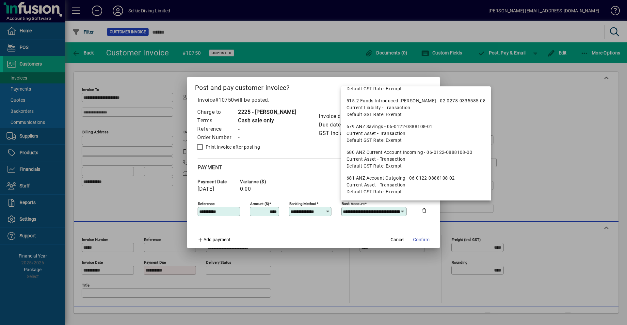  What do you see at coordinates (232, 147) in the screenshot?
I see `label: Print invoice after posting` at bounding box center [232, 147].